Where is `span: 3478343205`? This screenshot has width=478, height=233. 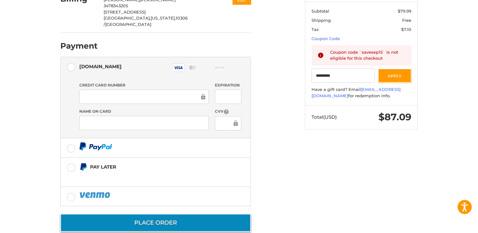
span: 3478343205 is located at coordinates (116, 6).